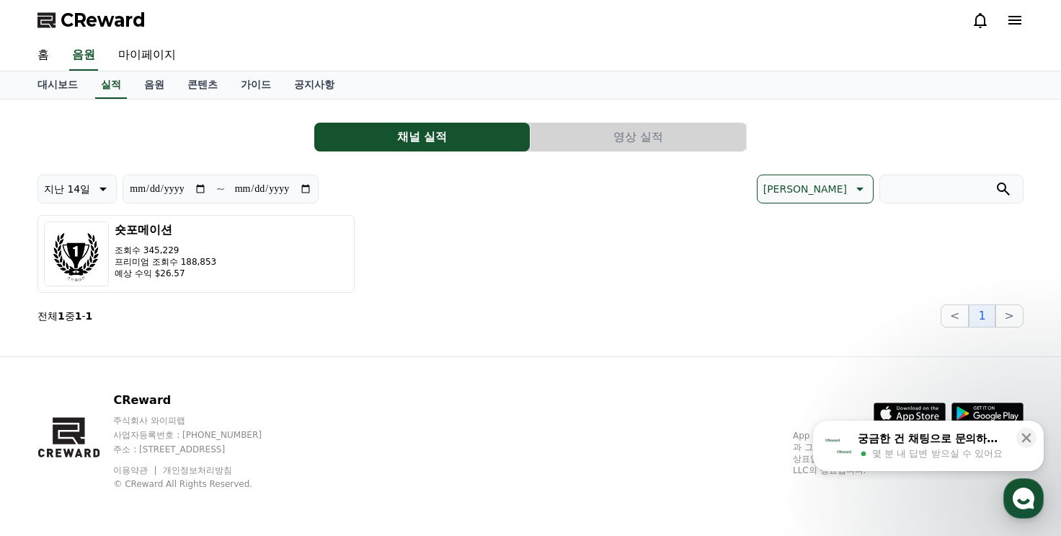 The image size is (1061, 536). Describe the element at coordinates (92, 20) in the screenshot. I see `a: CReward` at that location.